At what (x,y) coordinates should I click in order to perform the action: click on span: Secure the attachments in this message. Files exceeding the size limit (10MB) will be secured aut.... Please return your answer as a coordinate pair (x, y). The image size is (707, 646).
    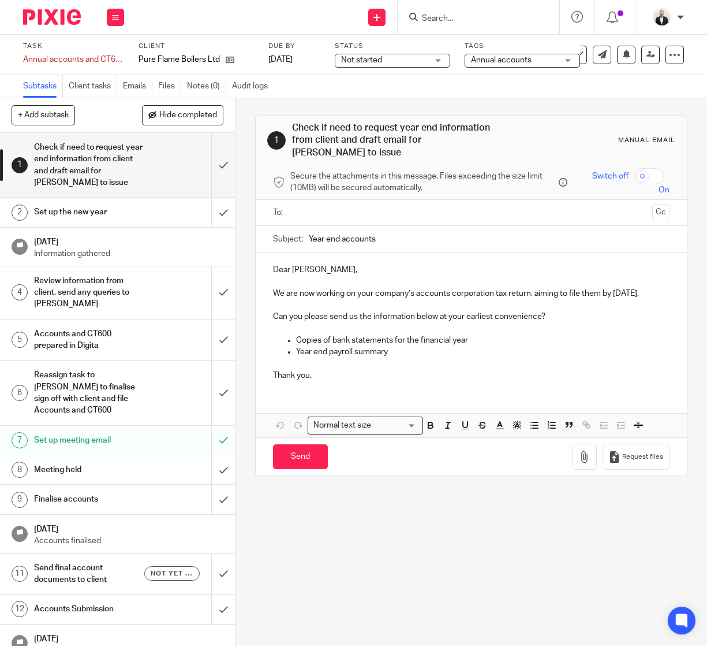
    Looking at the image, I should click on (423, 182).